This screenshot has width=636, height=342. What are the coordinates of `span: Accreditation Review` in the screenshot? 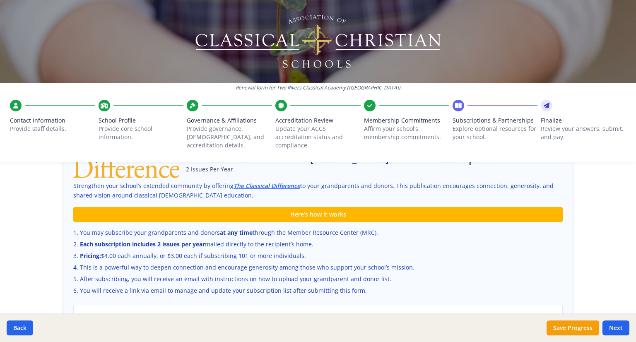 It's located at (318, 121).